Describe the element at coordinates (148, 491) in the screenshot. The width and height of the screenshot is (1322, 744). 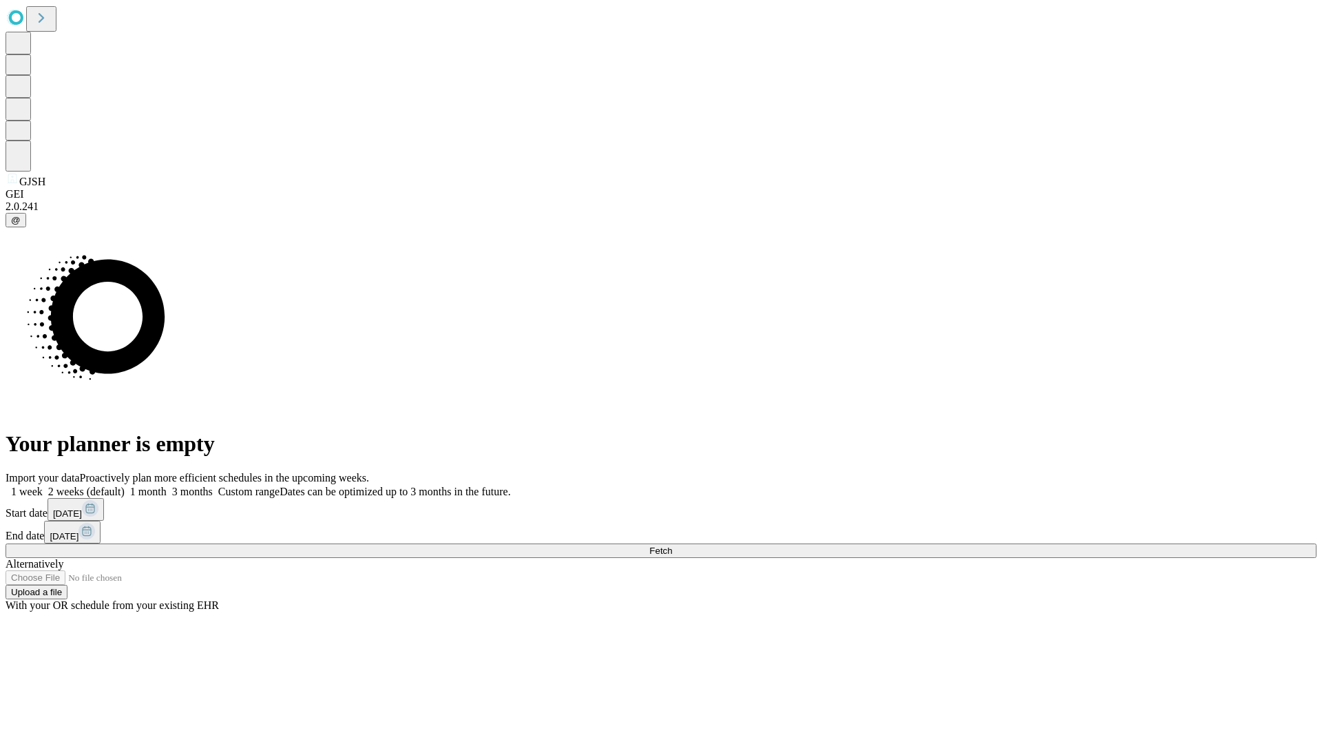
I see `span: 1 month` at that location.